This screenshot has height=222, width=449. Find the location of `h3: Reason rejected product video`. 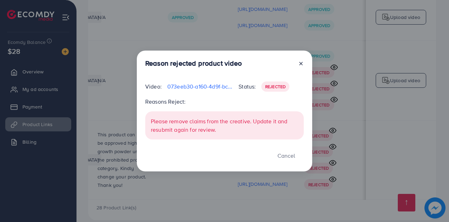

h3: Reason rejected product video is located at coordinates (194, 63).